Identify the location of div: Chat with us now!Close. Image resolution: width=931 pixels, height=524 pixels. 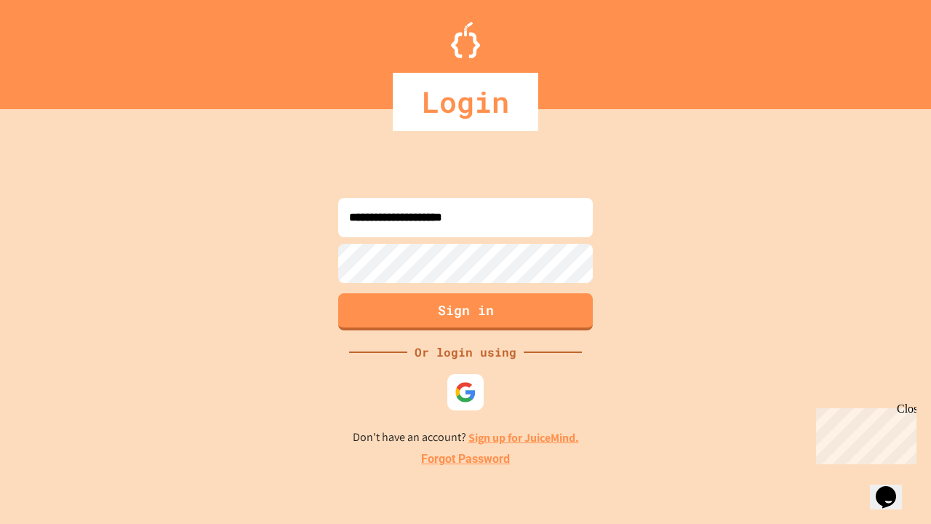
(53, 49).